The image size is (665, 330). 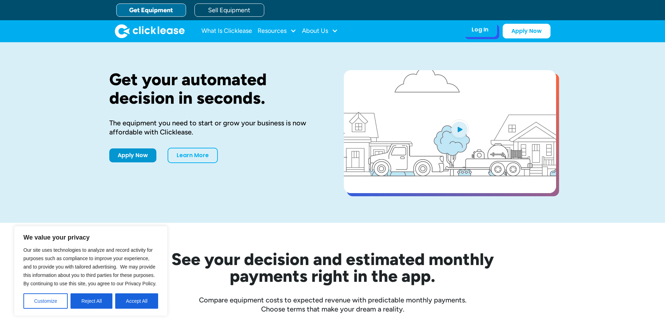 What do you see at coordinates (333, 267) in the screenshot?
I see `h2: See your decision and estimated monthly payments right in the app.` at bounding box center [333, 267].